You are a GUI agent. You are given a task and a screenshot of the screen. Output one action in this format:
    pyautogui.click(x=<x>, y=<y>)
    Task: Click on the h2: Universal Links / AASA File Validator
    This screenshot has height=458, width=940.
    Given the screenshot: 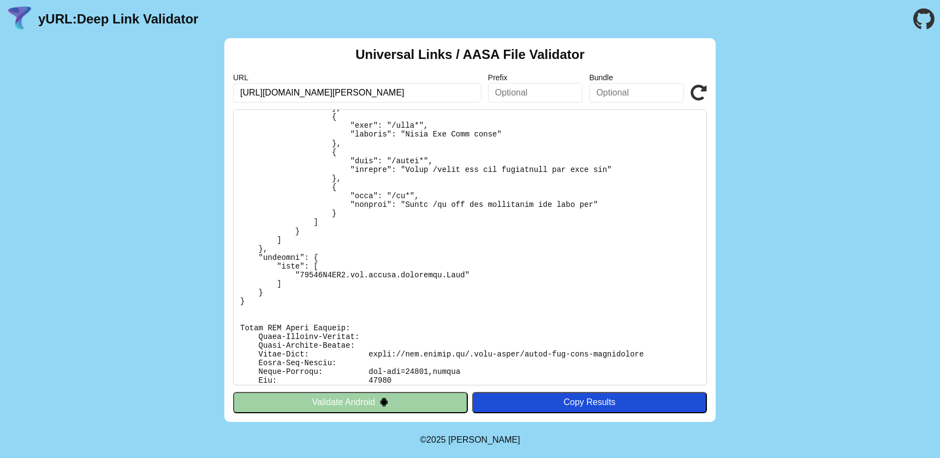 What is the action you would take?
    pyautogui.click(x=470, y=55)
    